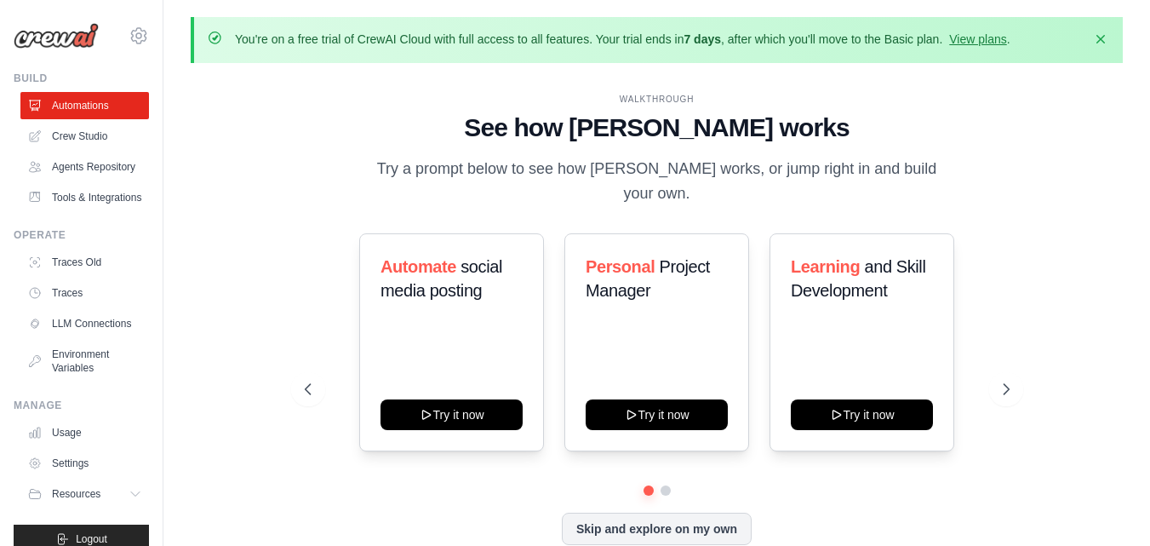 The height and width of the screenshot is (546, 1150). What do you see at coordinates (84, 197) in the screenshot?
I see `a: Tools & Integrations` at bounding box center [84, 197].